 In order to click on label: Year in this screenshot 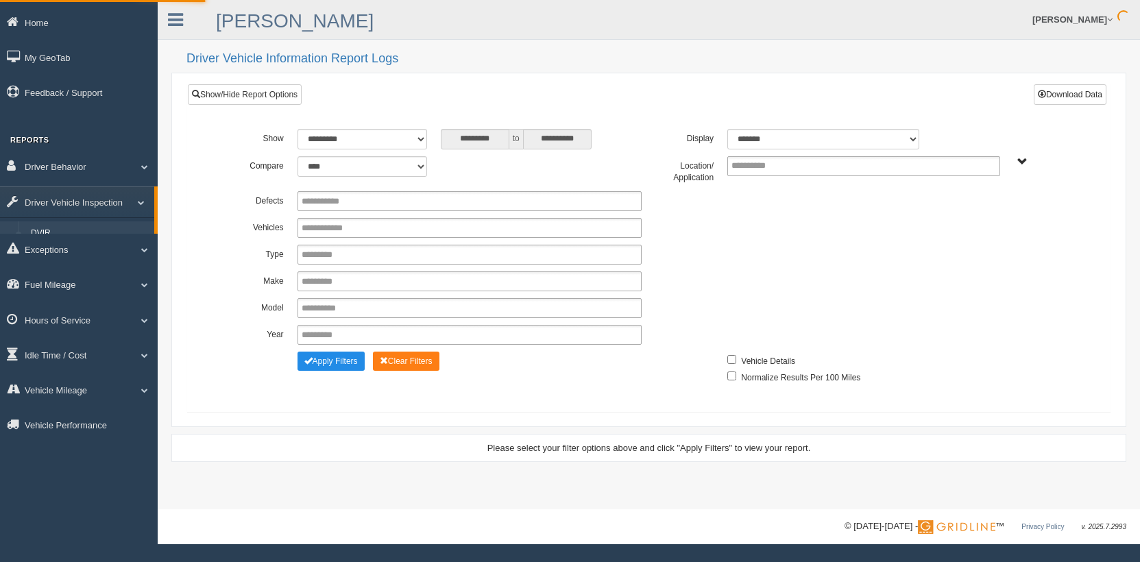, I will do `click(254, 333)`.